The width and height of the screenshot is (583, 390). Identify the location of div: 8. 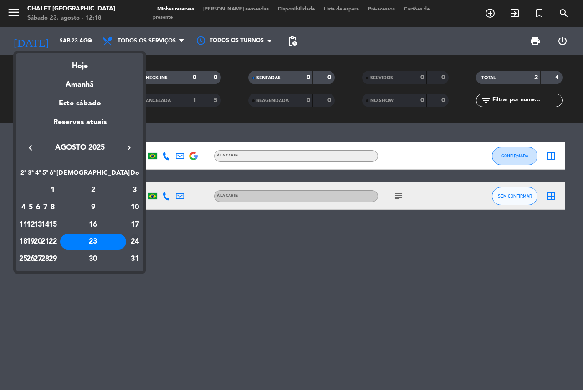
(52, 207).